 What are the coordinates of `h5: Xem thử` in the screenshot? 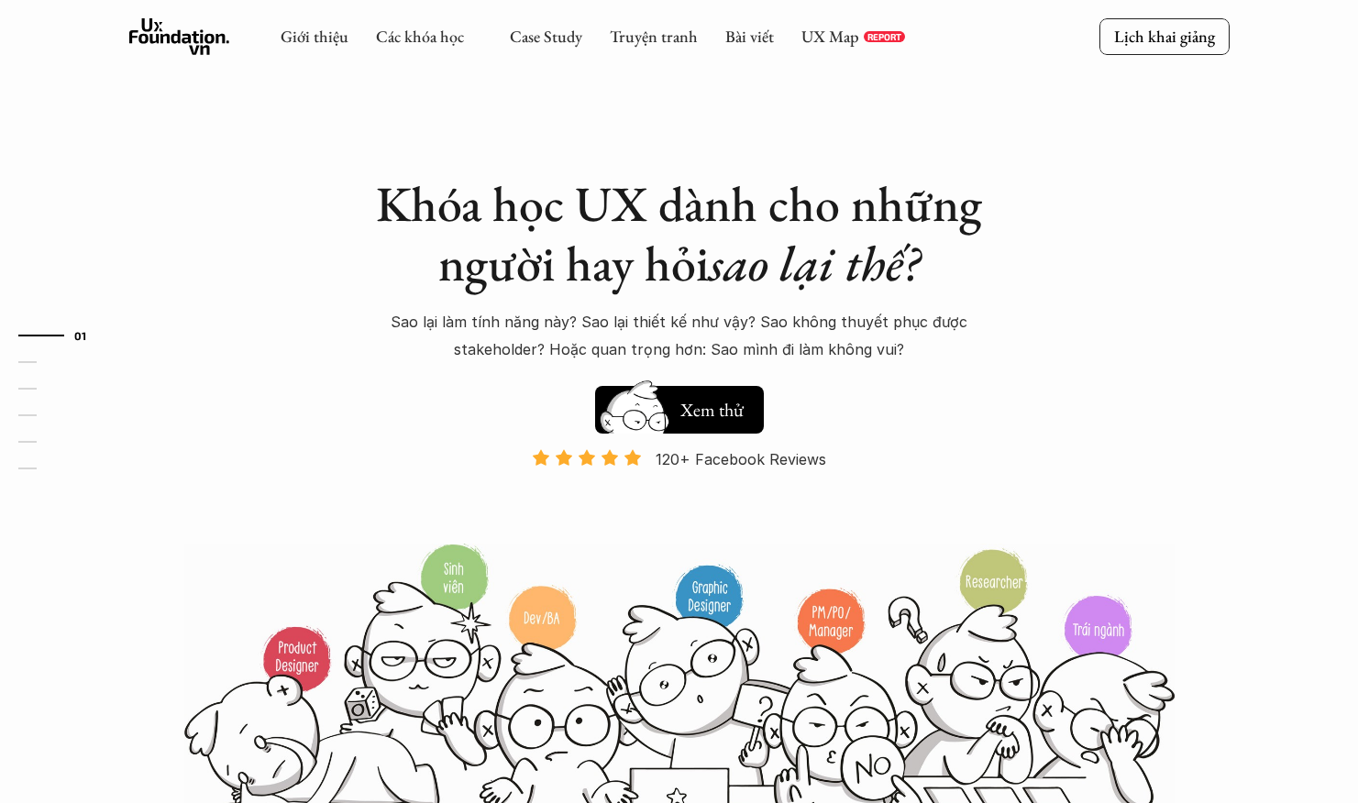 It's located at (712, 410).